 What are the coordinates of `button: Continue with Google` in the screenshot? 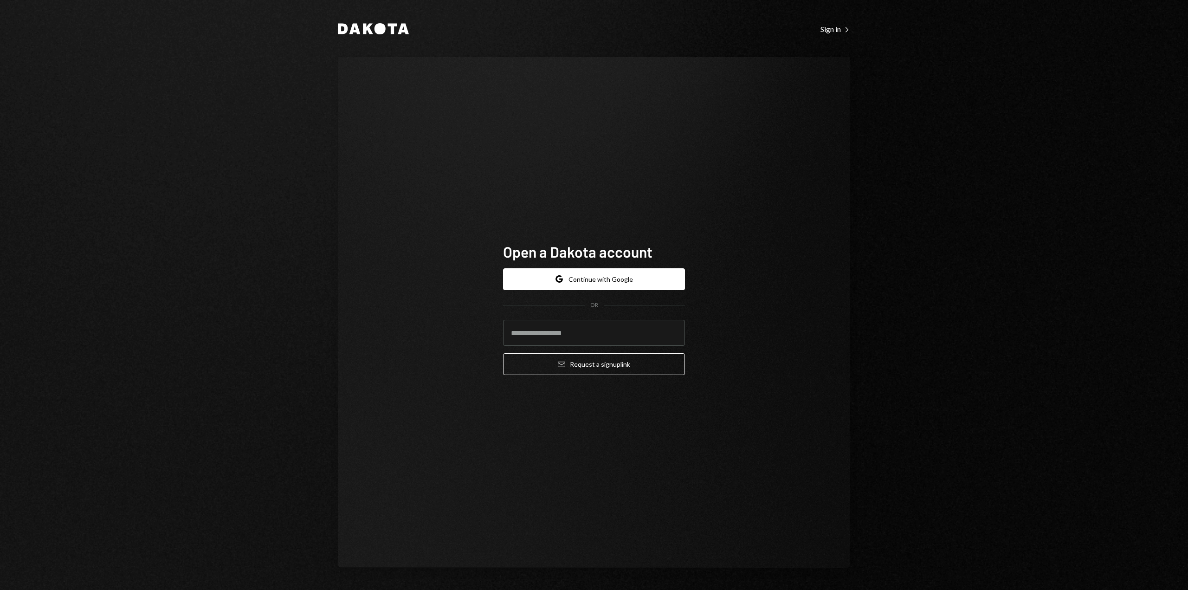 It's located at (594, 279).